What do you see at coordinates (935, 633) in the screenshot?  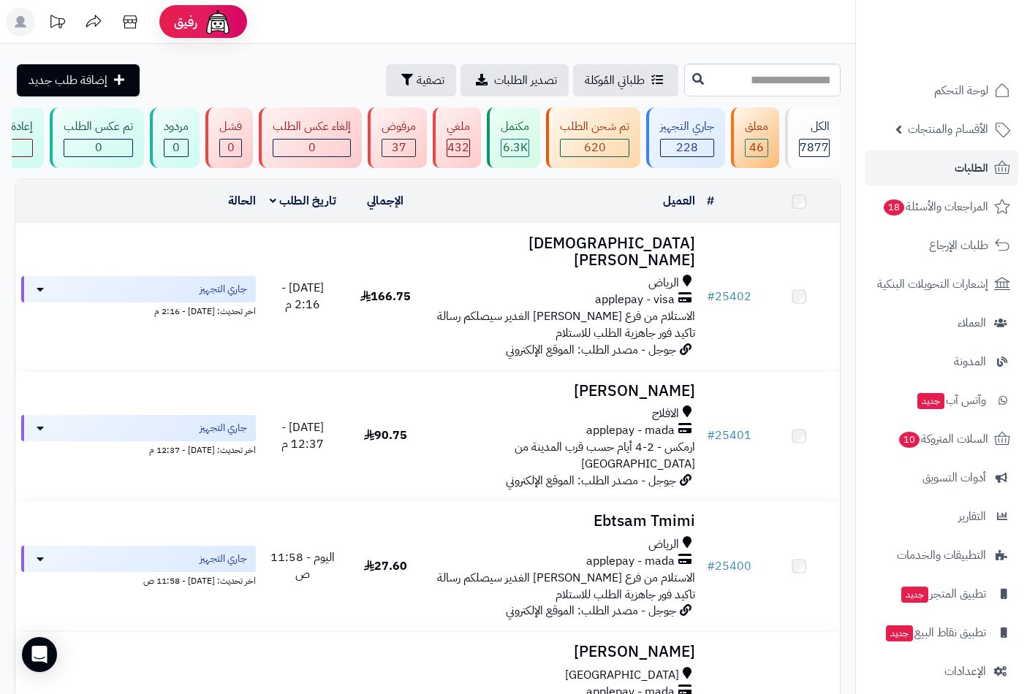 I see `span: تطبيق نقاط البيع` at bounding box center [935, 633].